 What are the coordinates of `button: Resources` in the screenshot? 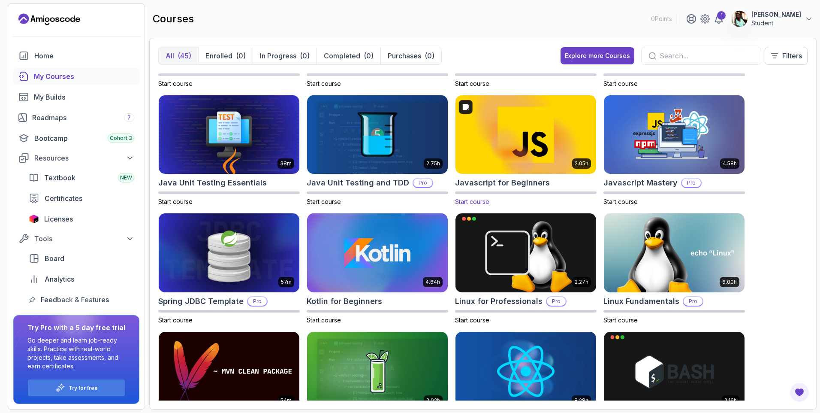 It's located at (76, 158).